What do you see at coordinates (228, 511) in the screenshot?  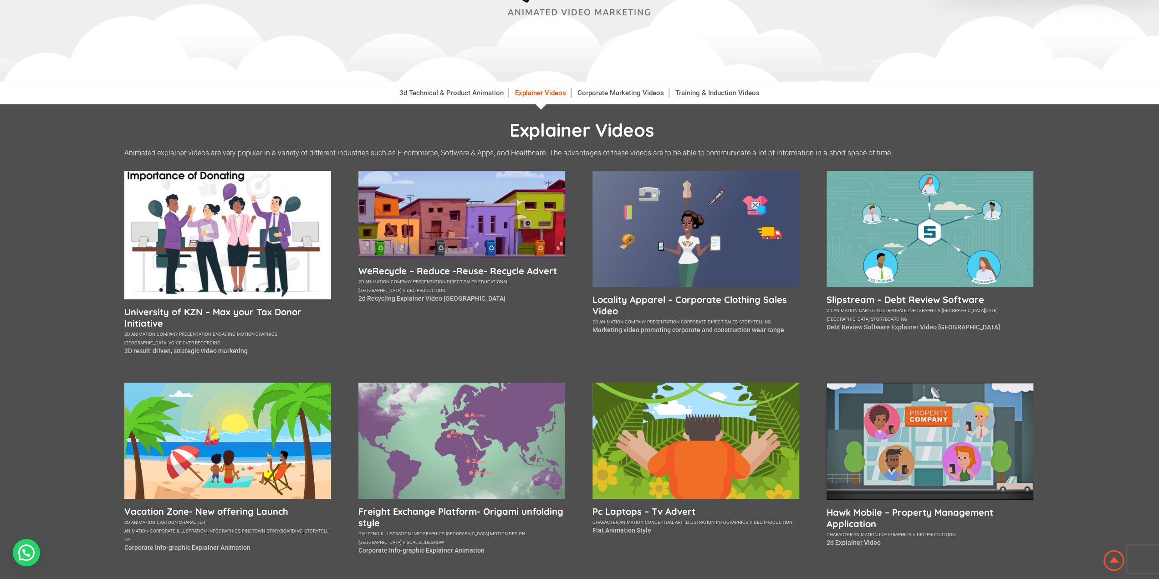 I see `a: Vacation Zone- New offering Launch` at bounding box center [228, 511].